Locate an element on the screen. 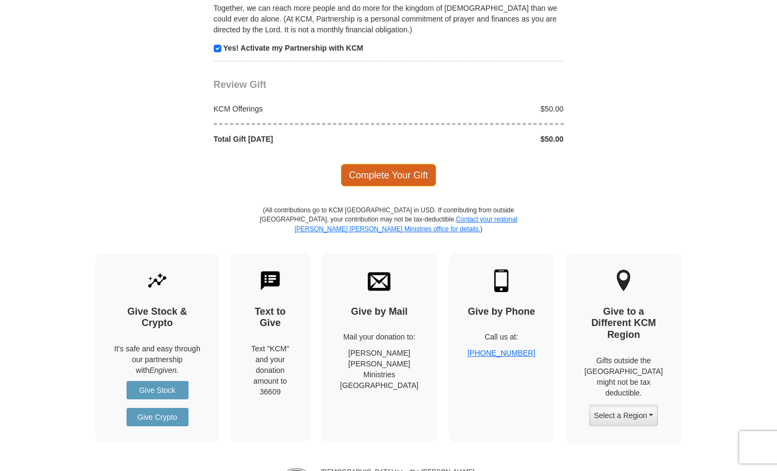 Image resolution: width=777 pixels, height=471 pixels. i: Engiven. is located at coordinates (164, 370).